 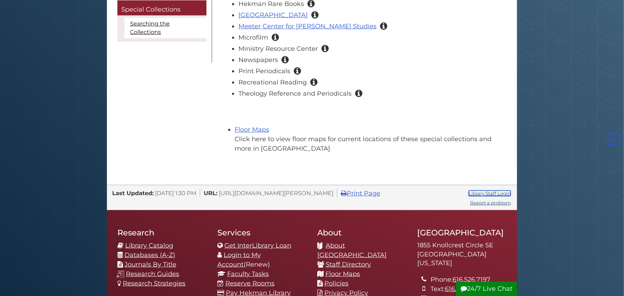 I want to click on div: Click here to view floor maps for current locations of these special collections and more in [GEO..., so click(x=366, y=144).